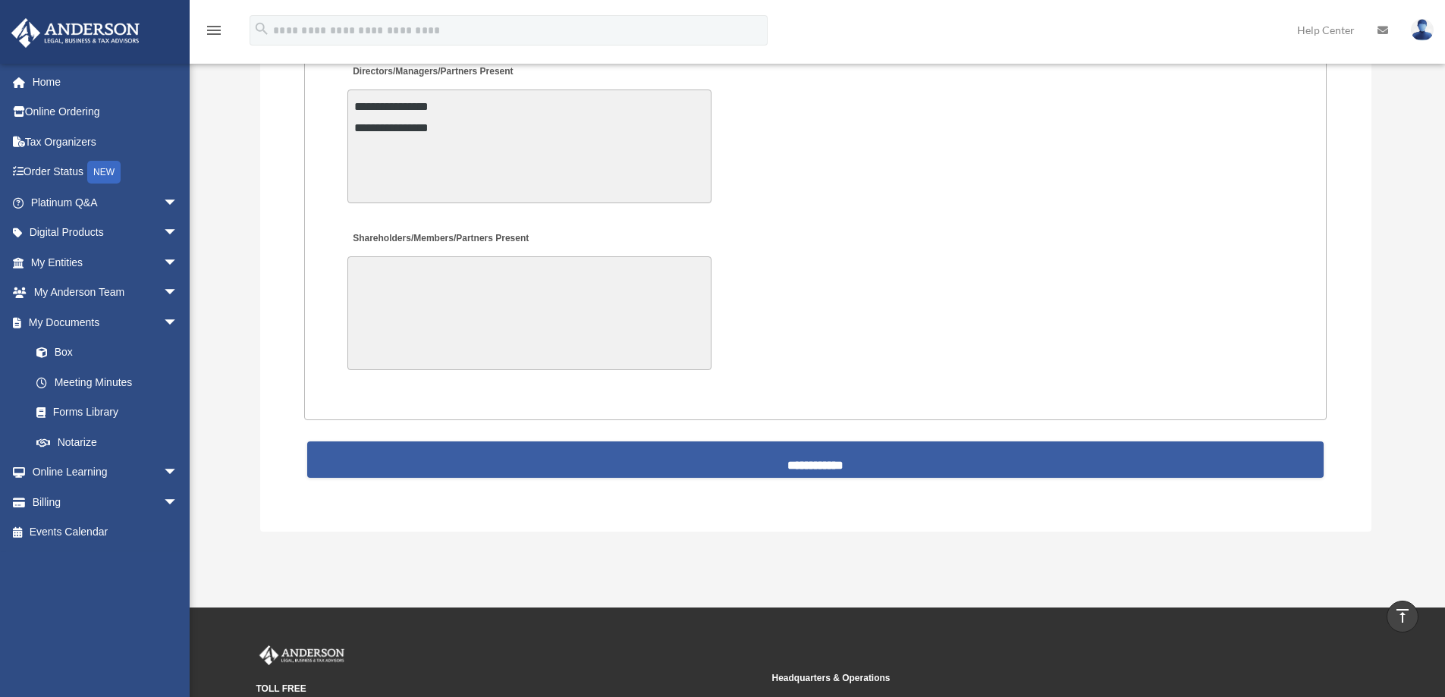  Describe the element at coordinates (105, 263) in the screenshot. I see `a: My Entitiesarrow_drop_down` at that location.